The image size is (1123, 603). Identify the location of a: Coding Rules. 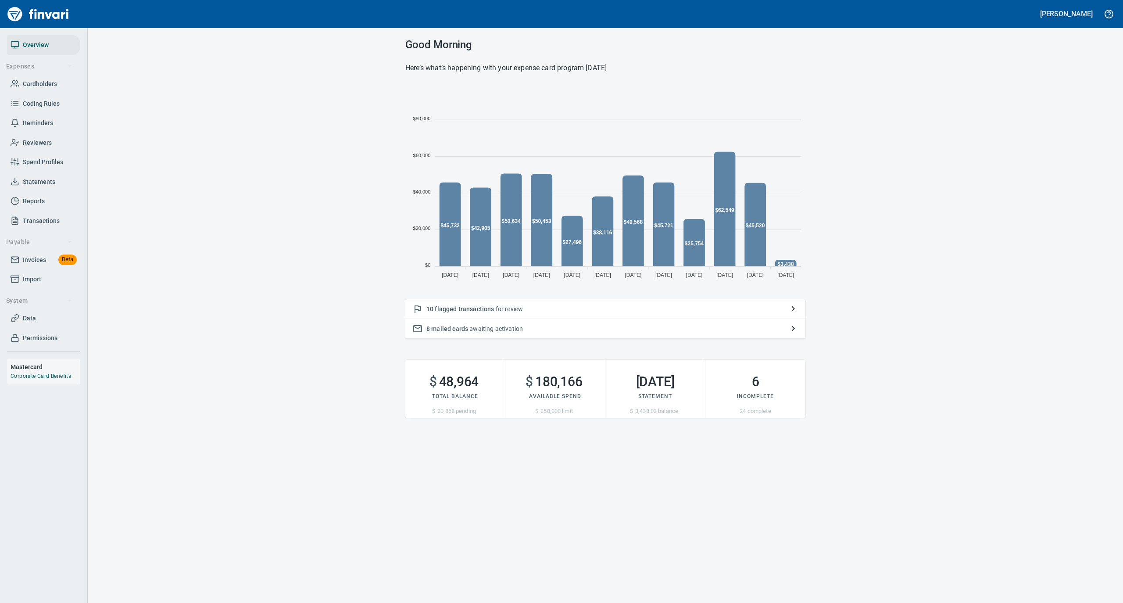
(43, 104).